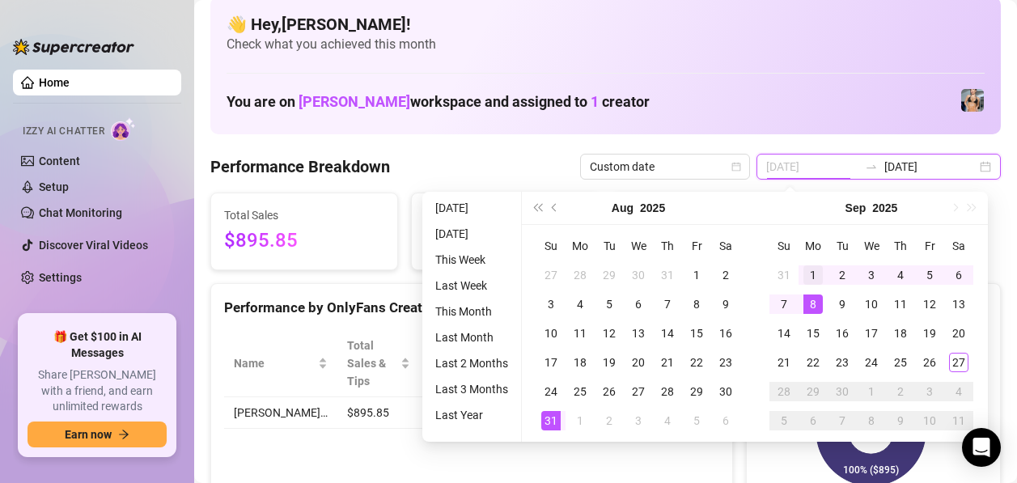 This screenshot has width=1017, height=483. I want to click on div: 25, so click(580, 392).